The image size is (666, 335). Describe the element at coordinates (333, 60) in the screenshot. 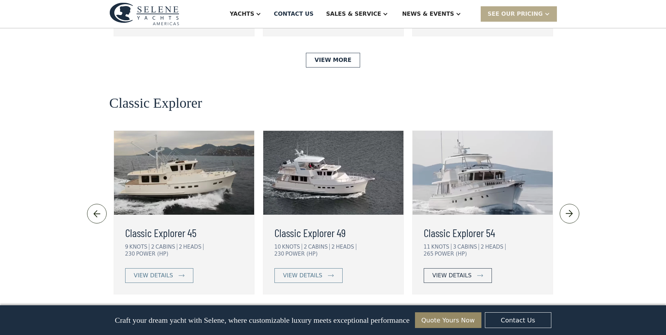

I see `a: View More` at that location.